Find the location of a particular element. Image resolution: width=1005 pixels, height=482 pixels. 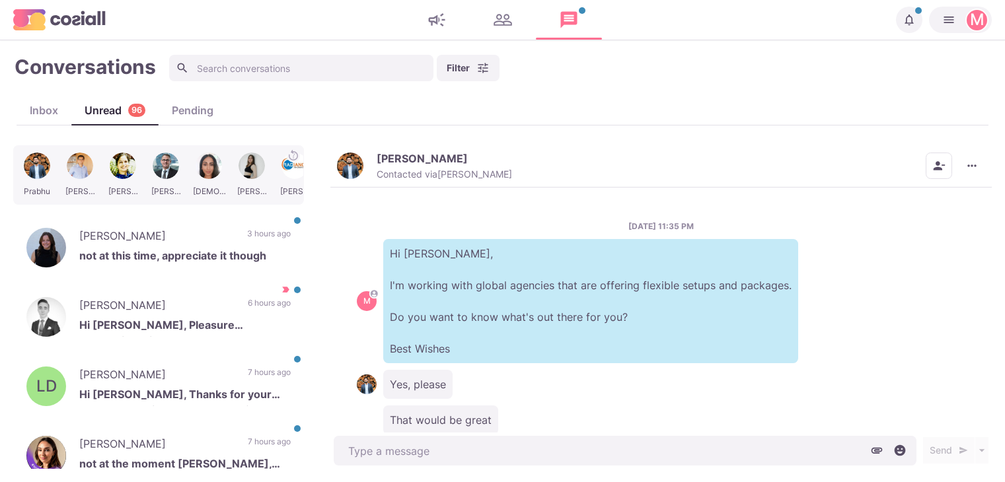

div: Inbox is located at coordinates (44, 110).